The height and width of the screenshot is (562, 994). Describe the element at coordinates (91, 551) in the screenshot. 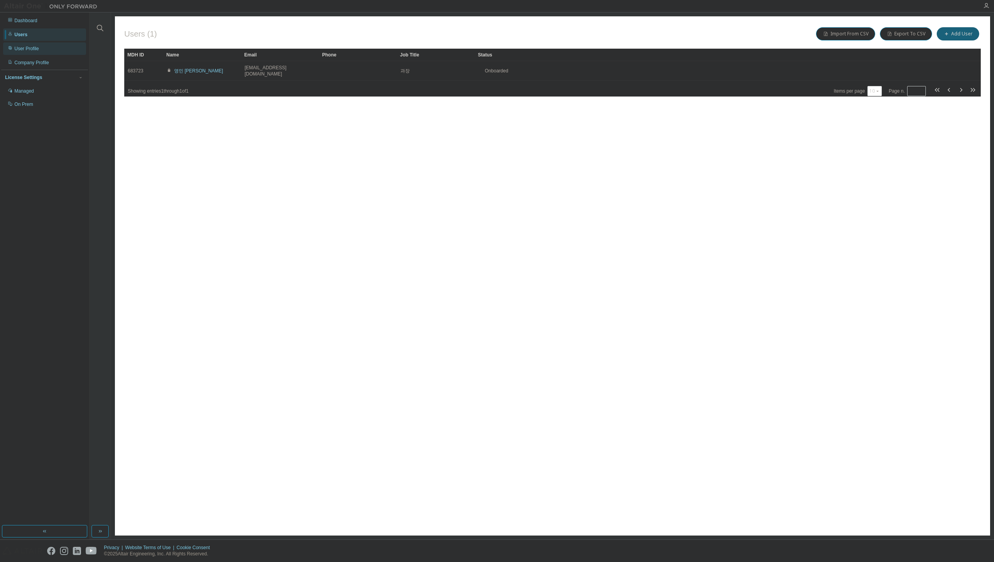

I see `img: youtube.svg` at that location.